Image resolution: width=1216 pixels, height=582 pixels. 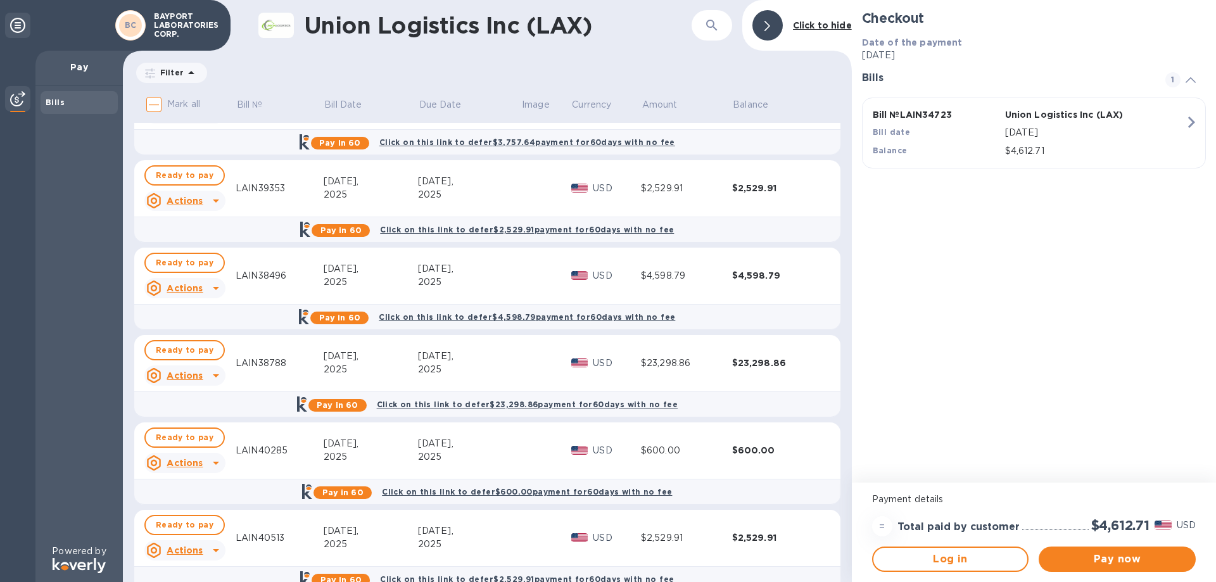 What do you see at coordinates (1120, 525) in the screenshot?
I see `h2: $4,612.71` at bounding box center [1120, 525].